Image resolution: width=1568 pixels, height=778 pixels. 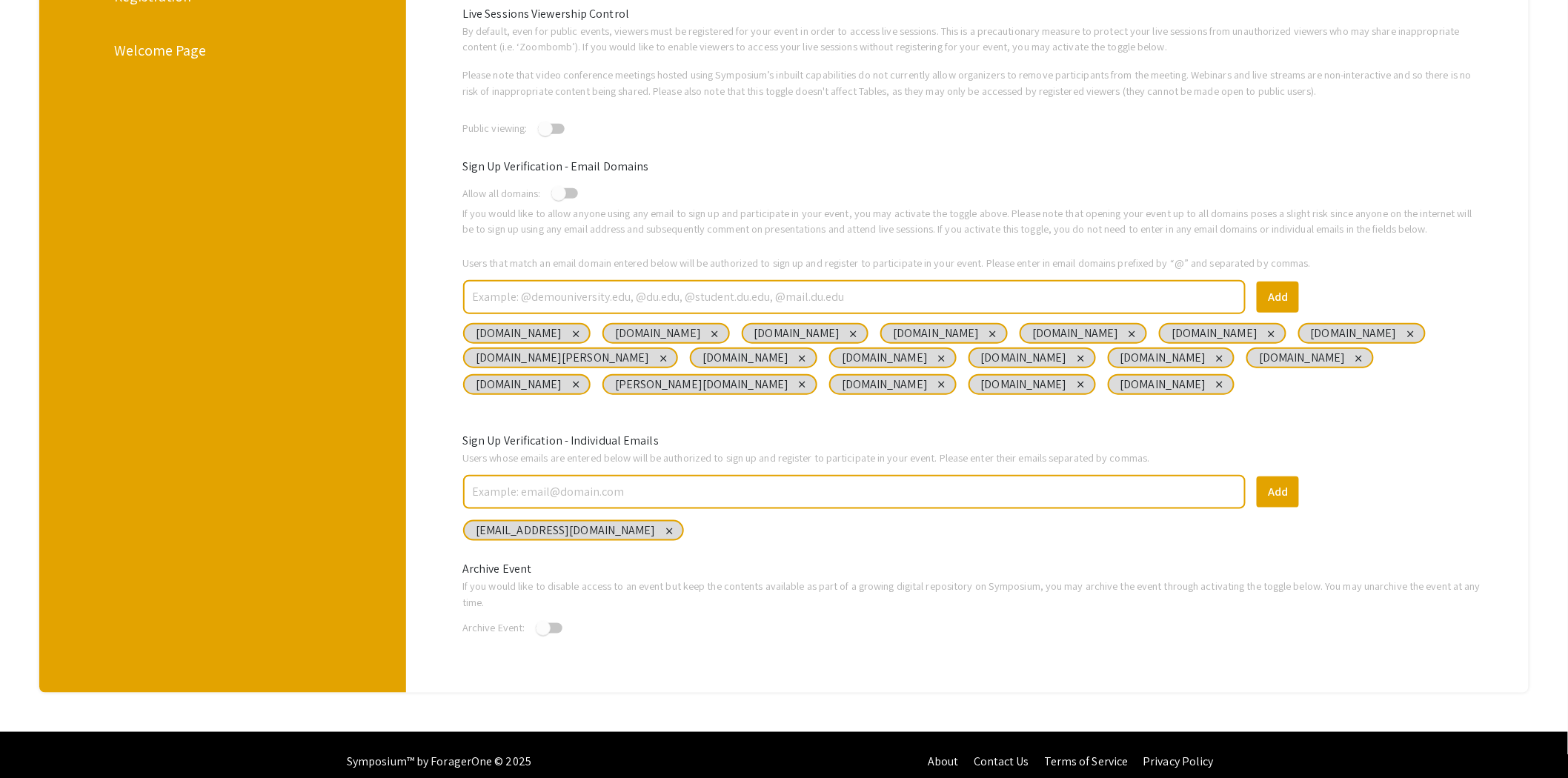 I want to click on div: Live Sessions Viewership Control, so click(x=973, y=14).